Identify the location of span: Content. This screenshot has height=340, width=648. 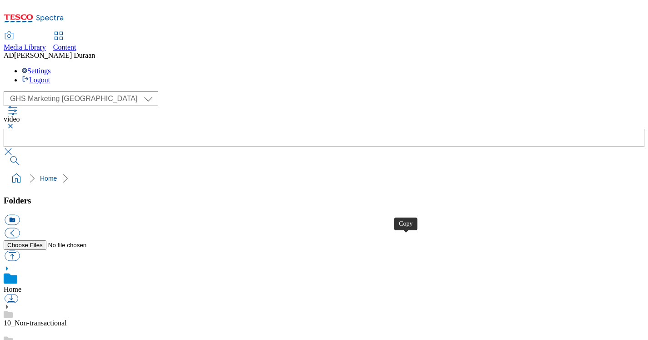
(65, 47).